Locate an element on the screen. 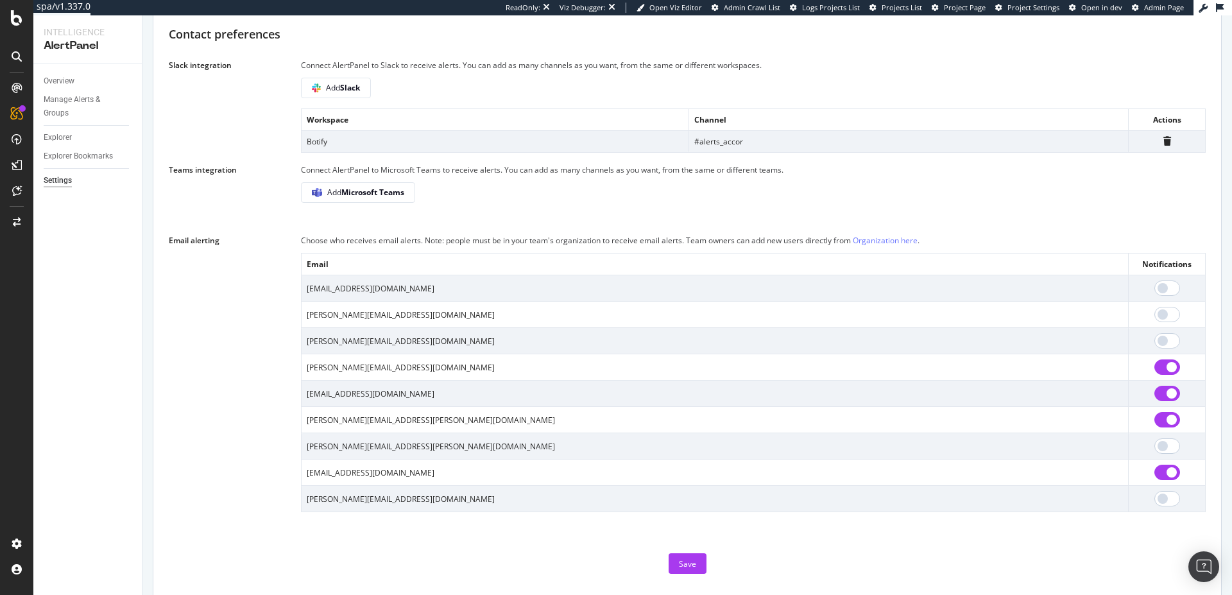 The width and height of the screenshot is (1232, 595). td: #alerts_accor is located at coordinates (908, 141).